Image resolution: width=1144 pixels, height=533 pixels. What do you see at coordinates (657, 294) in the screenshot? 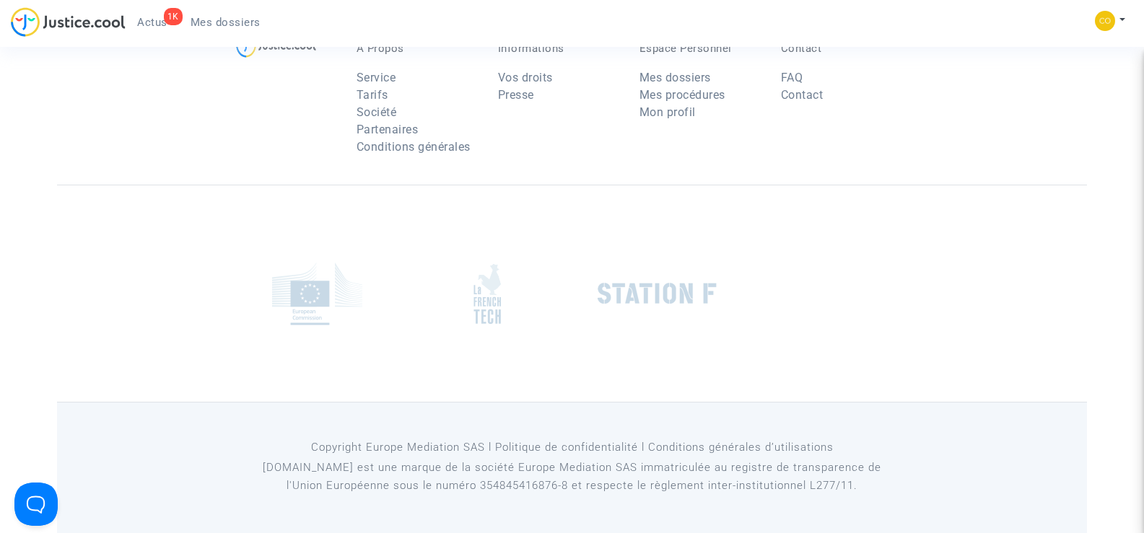
I see `img: stationf.png` at bounding box center [657, 294].